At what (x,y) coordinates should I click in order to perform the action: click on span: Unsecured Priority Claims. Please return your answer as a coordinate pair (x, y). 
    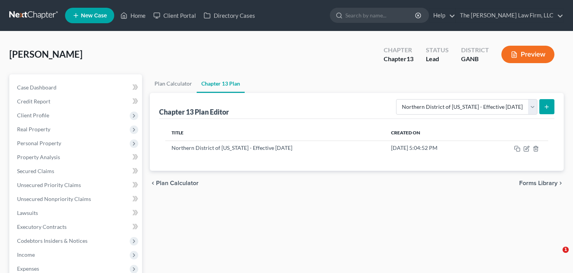
    Looking at the image, I should click on (49, 185).